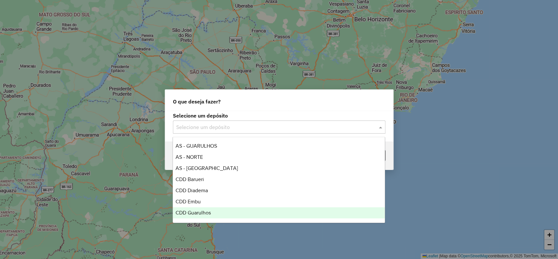 The image size is (558, 259). What do you see at coordinates (189, 157) in the screenshot?
I see `span: AS - NORTE` at bounding box center [189, 157].